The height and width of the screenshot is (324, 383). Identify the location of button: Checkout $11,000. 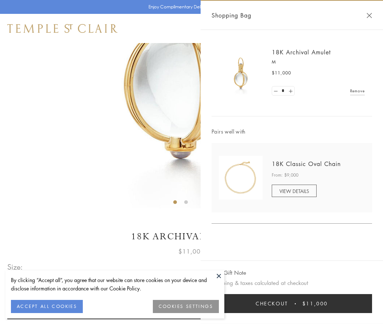
(292, 303).